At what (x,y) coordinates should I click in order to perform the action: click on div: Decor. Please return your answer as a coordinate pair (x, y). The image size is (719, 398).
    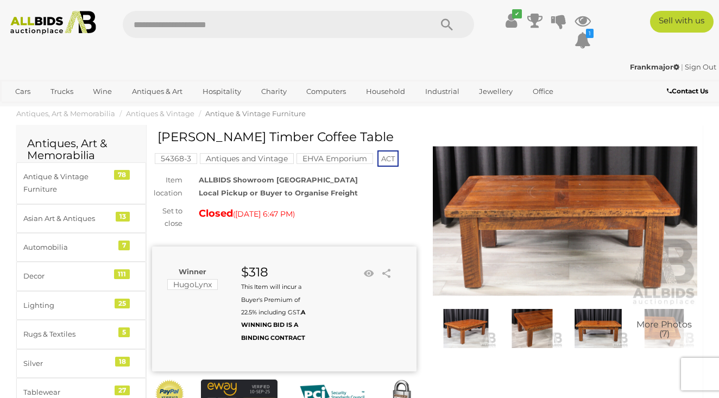
    Looking at the image, I should click on (68, 276).